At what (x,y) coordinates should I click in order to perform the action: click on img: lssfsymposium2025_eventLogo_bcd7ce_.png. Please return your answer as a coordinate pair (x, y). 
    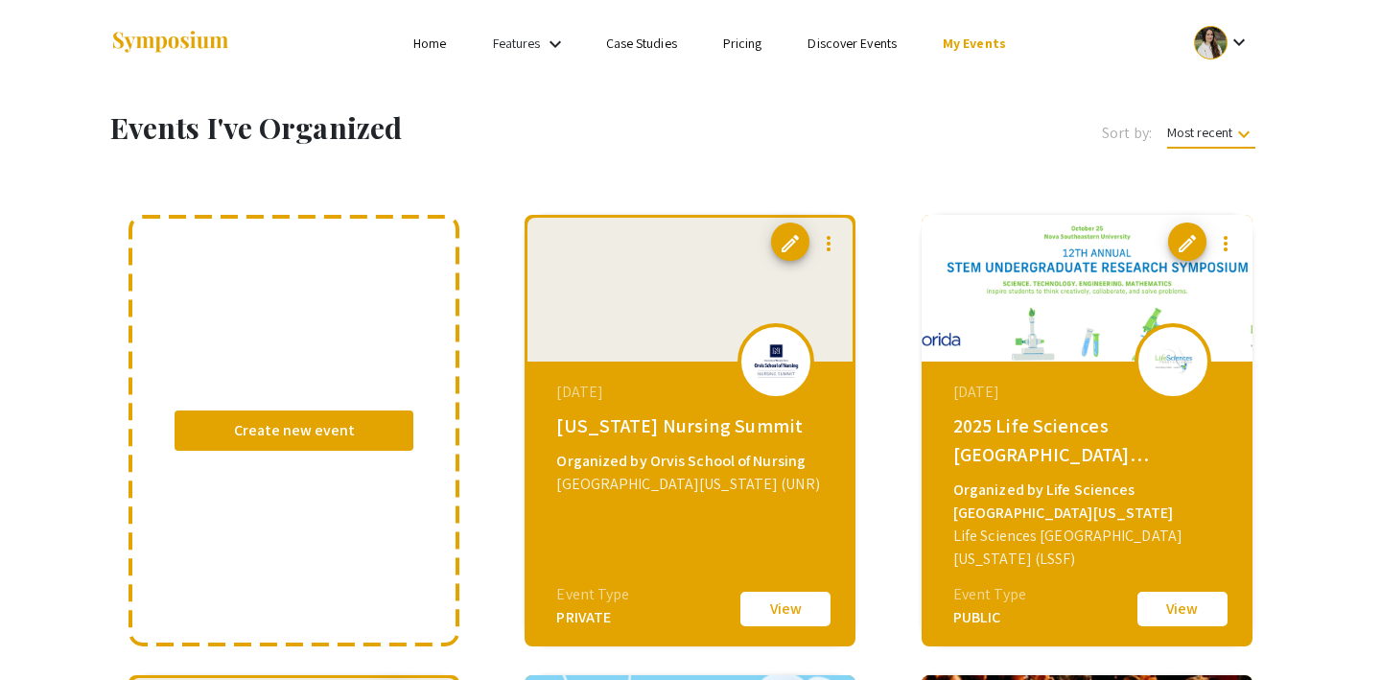
    Looking at the image, I should click on (1173, 361).